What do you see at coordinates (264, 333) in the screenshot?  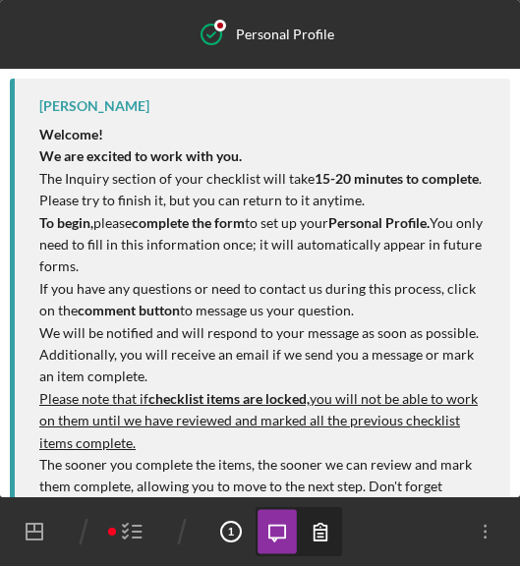 I see `p: We will be notified and will respond to your message as soon as possible.` at bounding box center [264, 333].